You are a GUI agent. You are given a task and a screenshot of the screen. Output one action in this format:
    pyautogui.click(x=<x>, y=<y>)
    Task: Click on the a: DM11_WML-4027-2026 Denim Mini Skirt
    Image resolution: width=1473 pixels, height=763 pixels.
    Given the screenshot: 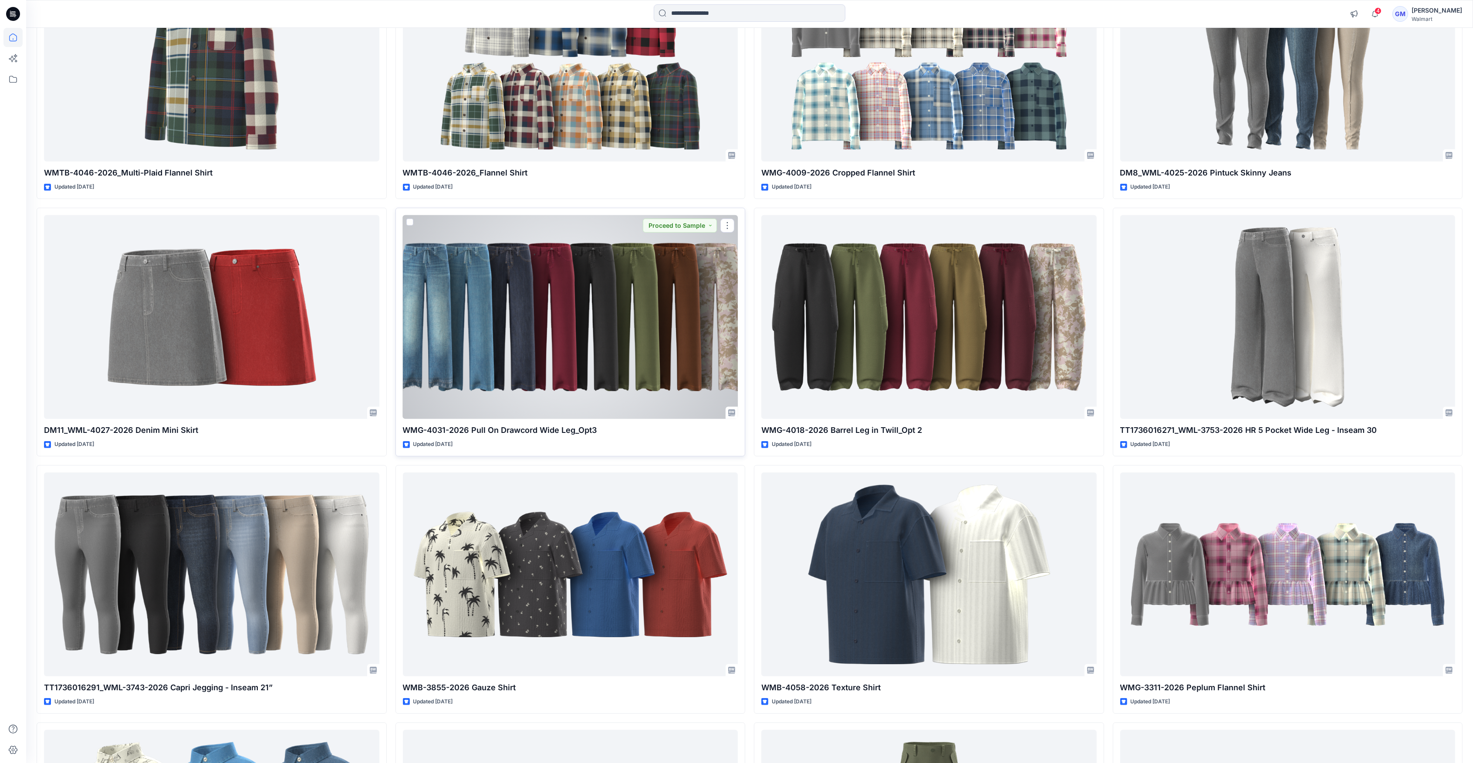 What is the action you would take?
    pyautogui.click(x=212, y=317)
    